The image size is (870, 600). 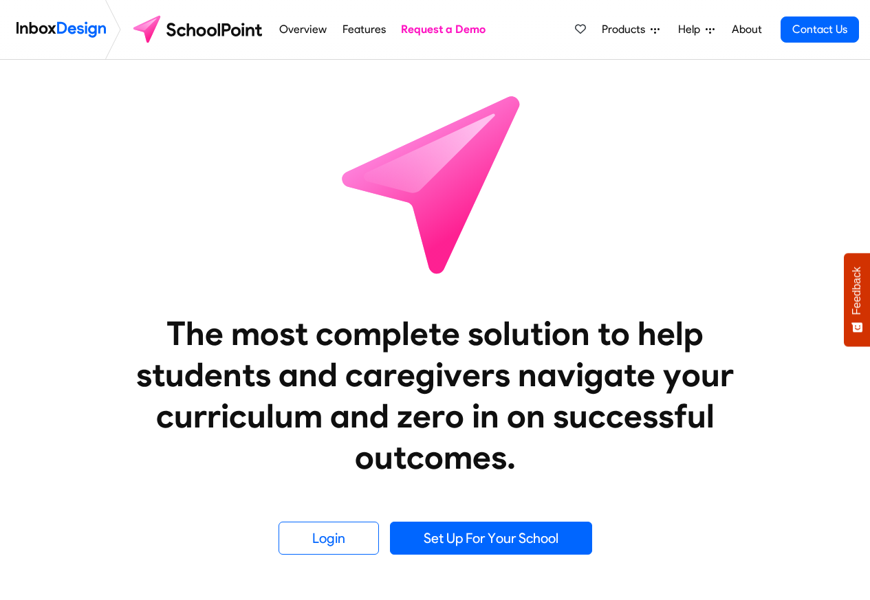 What do you see at coordinates (856, 291) in the screenshot?
I see `span: Feedback` at bounding box center [856, 291].